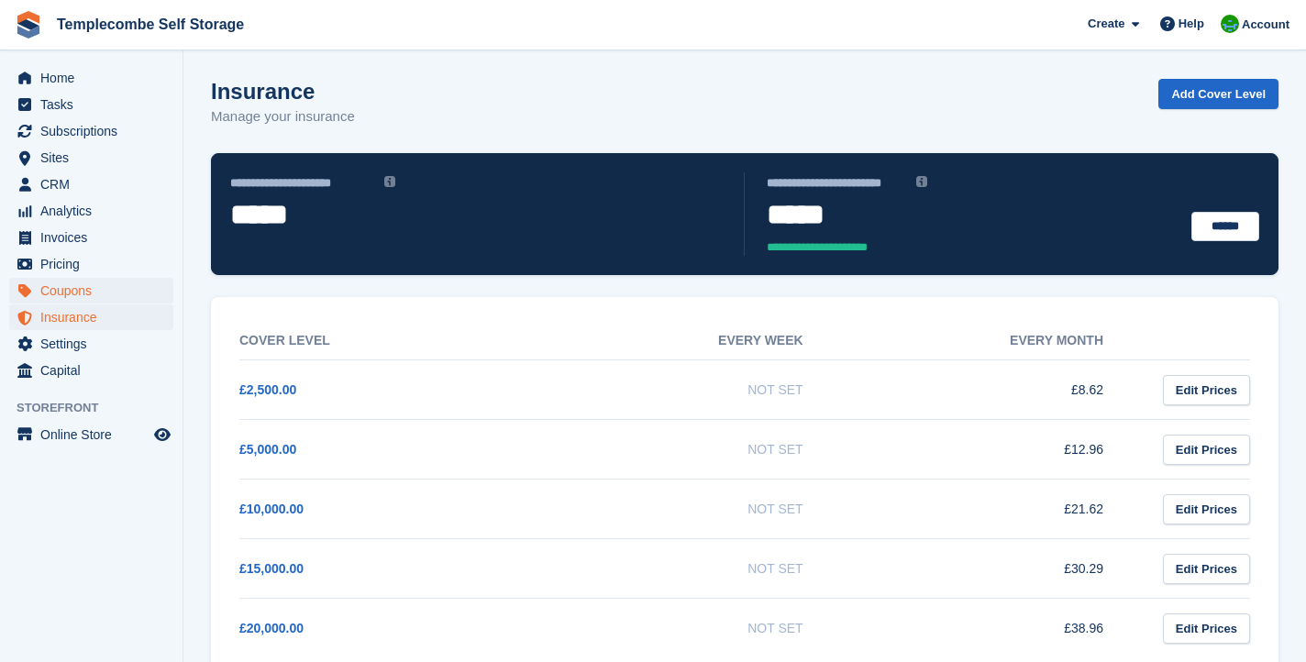  I want to click on span: Online Store, so click(95, 435).